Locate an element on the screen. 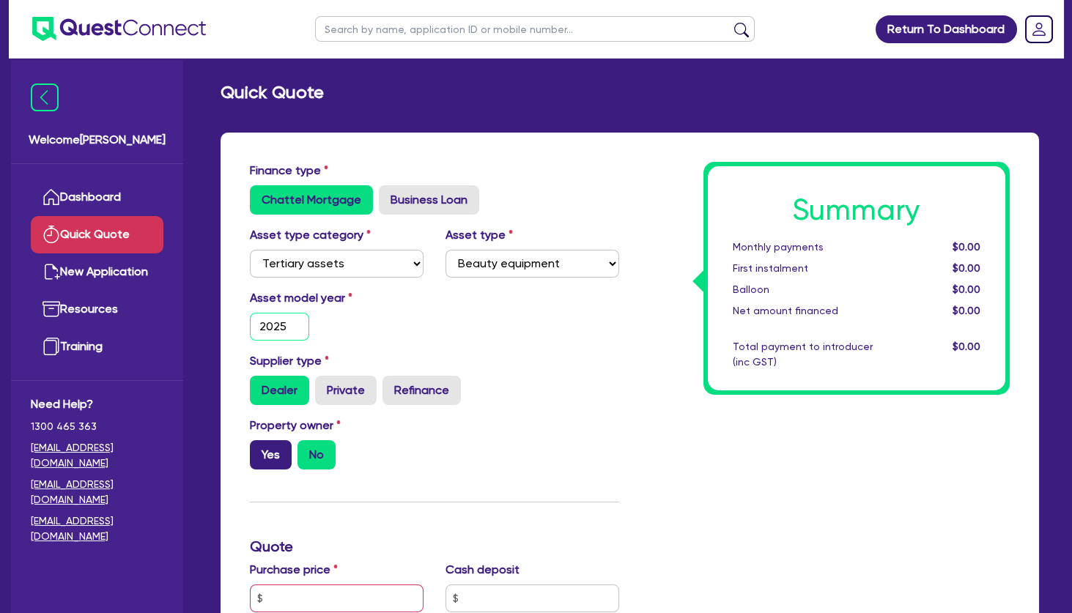 The width and height of the screenshot is (1072, 613). label: Asset type is located at coordinates (479, 235).